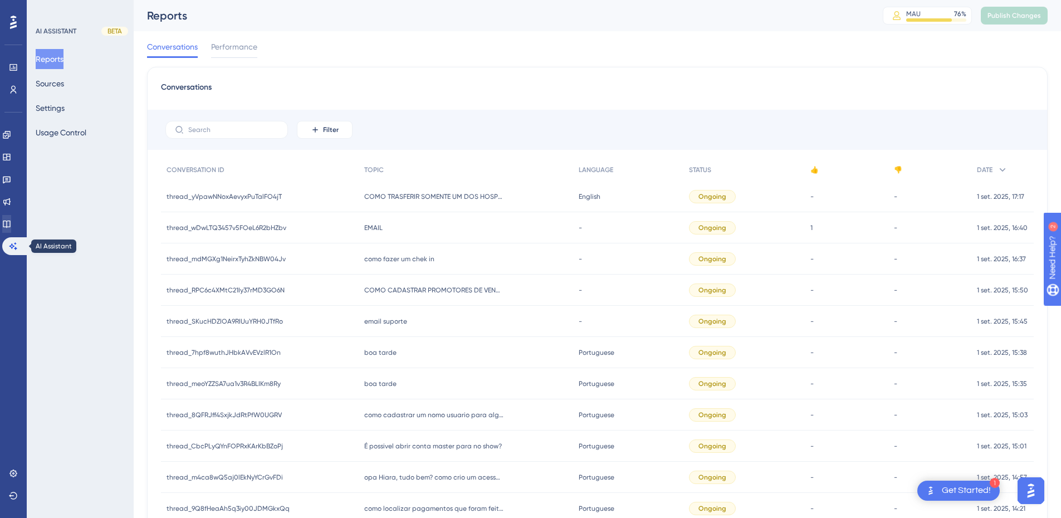 Image resolution: width=1061 pixels, height=518 pixels. I want to click on button: Open AI Assistant Launcher, so click(17, 17).